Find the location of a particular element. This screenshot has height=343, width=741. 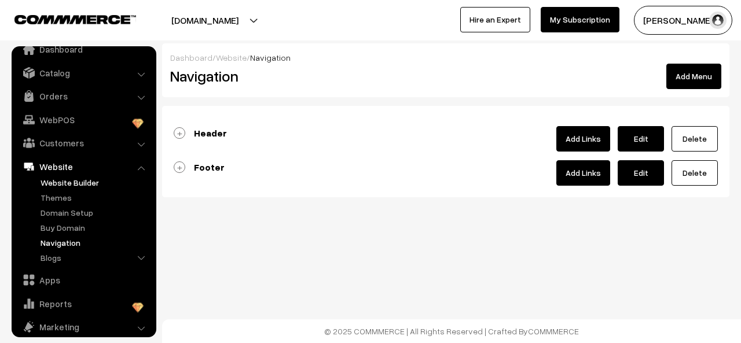

a: Marketing is located at coordinates (83, 327).